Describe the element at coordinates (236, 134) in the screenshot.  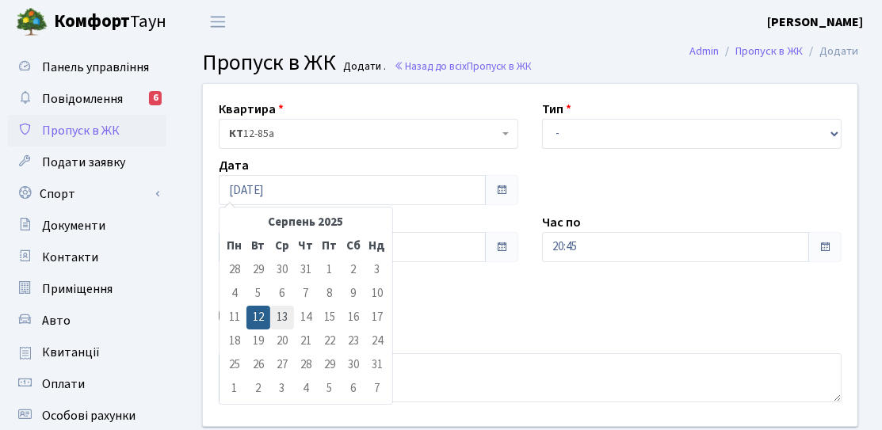
I see `b: КТ` at that location.